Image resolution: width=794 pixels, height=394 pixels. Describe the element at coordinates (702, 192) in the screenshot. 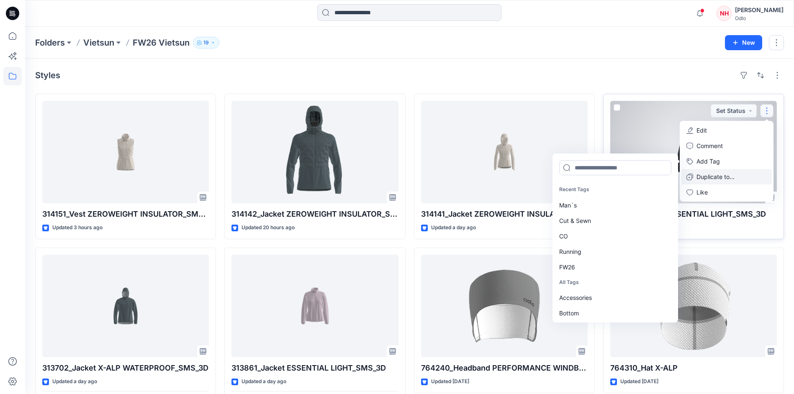

I see `p: Like` at that location.